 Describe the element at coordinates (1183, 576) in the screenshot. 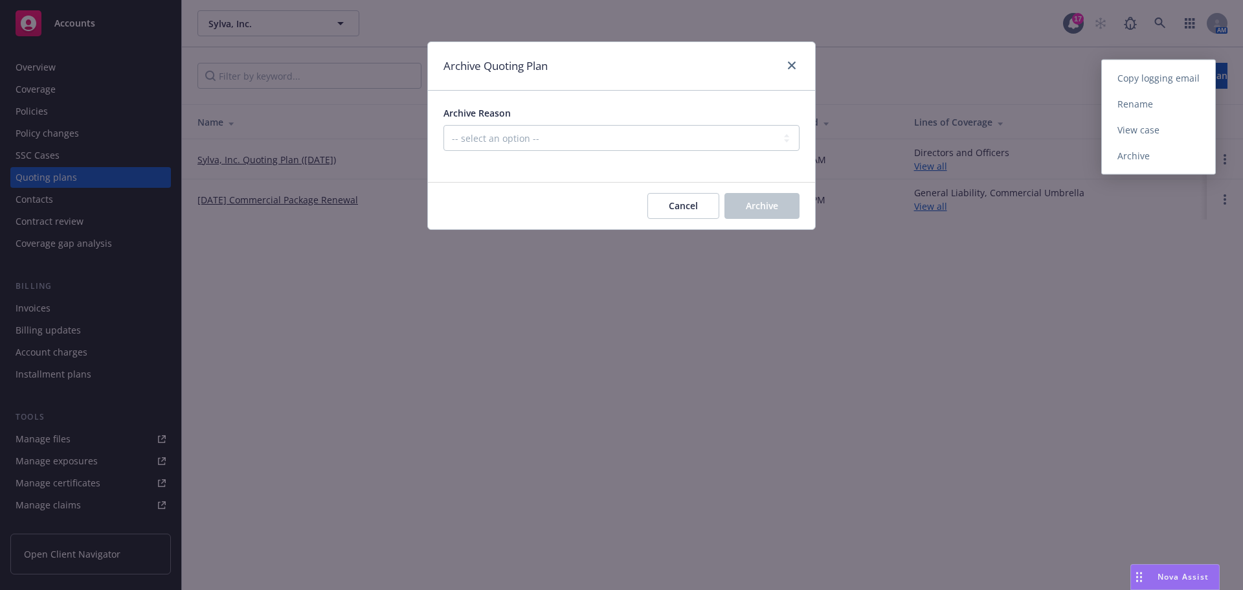

I see `span: Nova Assist` at that location.